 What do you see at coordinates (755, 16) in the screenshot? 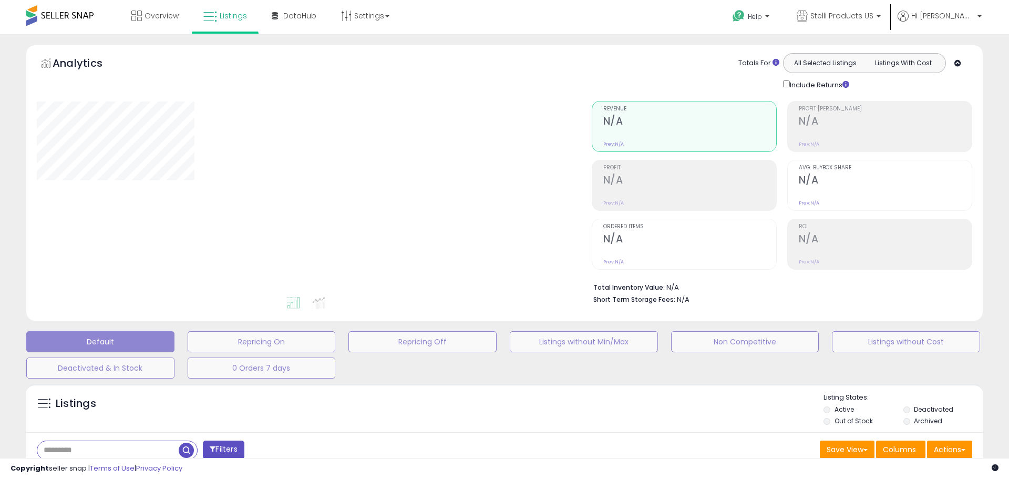
I see `span: Help` at bounding box center [755, 16].